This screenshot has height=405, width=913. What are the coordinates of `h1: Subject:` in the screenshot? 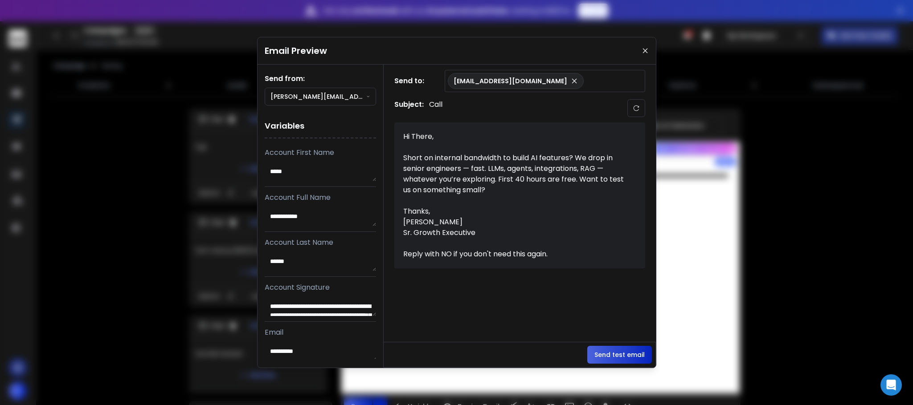 It's located at (409, 108).